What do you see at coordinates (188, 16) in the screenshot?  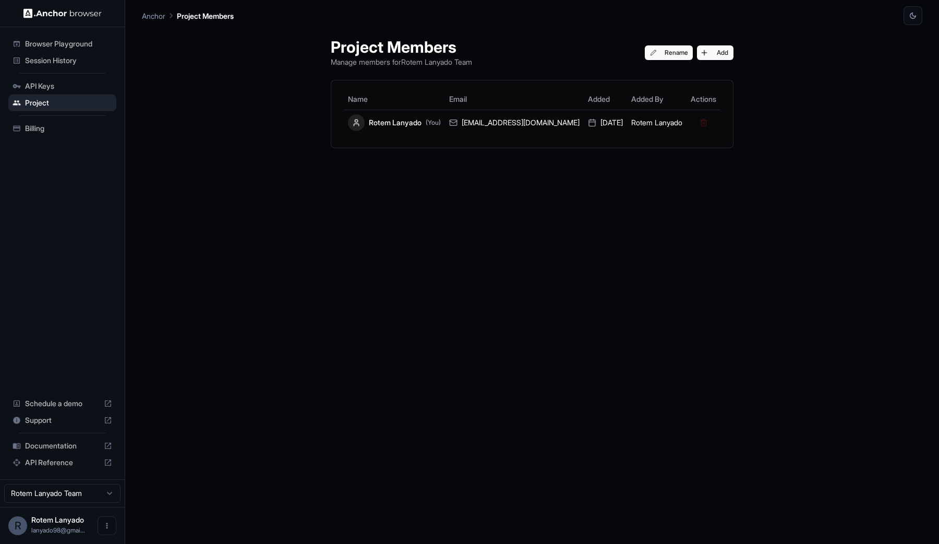 I see `nav: breadcrumb` at bounding box center [188, 16].